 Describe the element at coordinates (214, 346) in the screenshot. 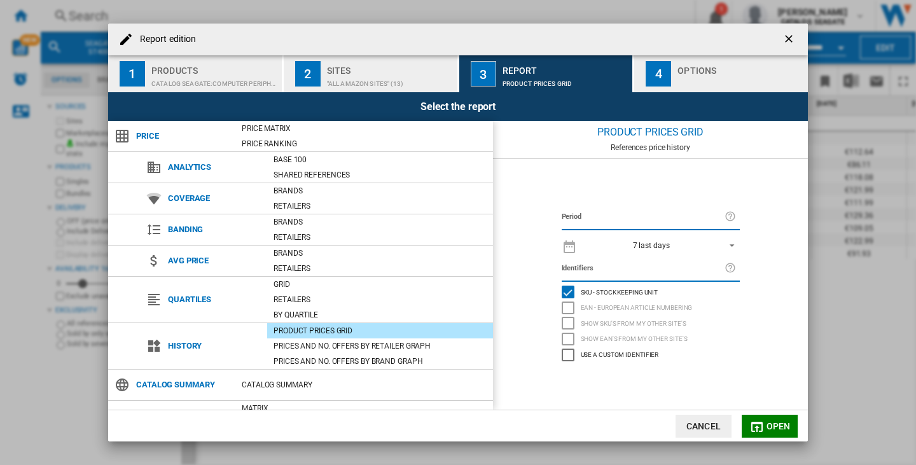

I see `span: History` at that location.